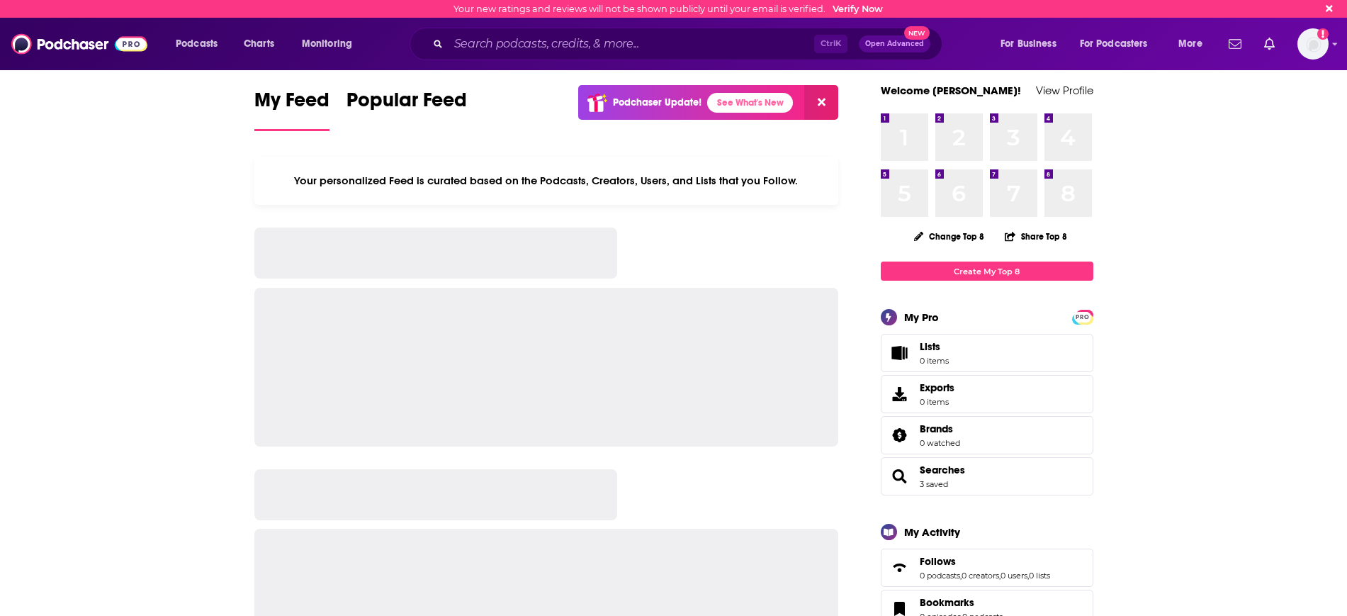 The image size is (1347, 616). Describe the element at coordinates (1036, 236) in the screenshot. I see `button: Share Top 8` at that location.